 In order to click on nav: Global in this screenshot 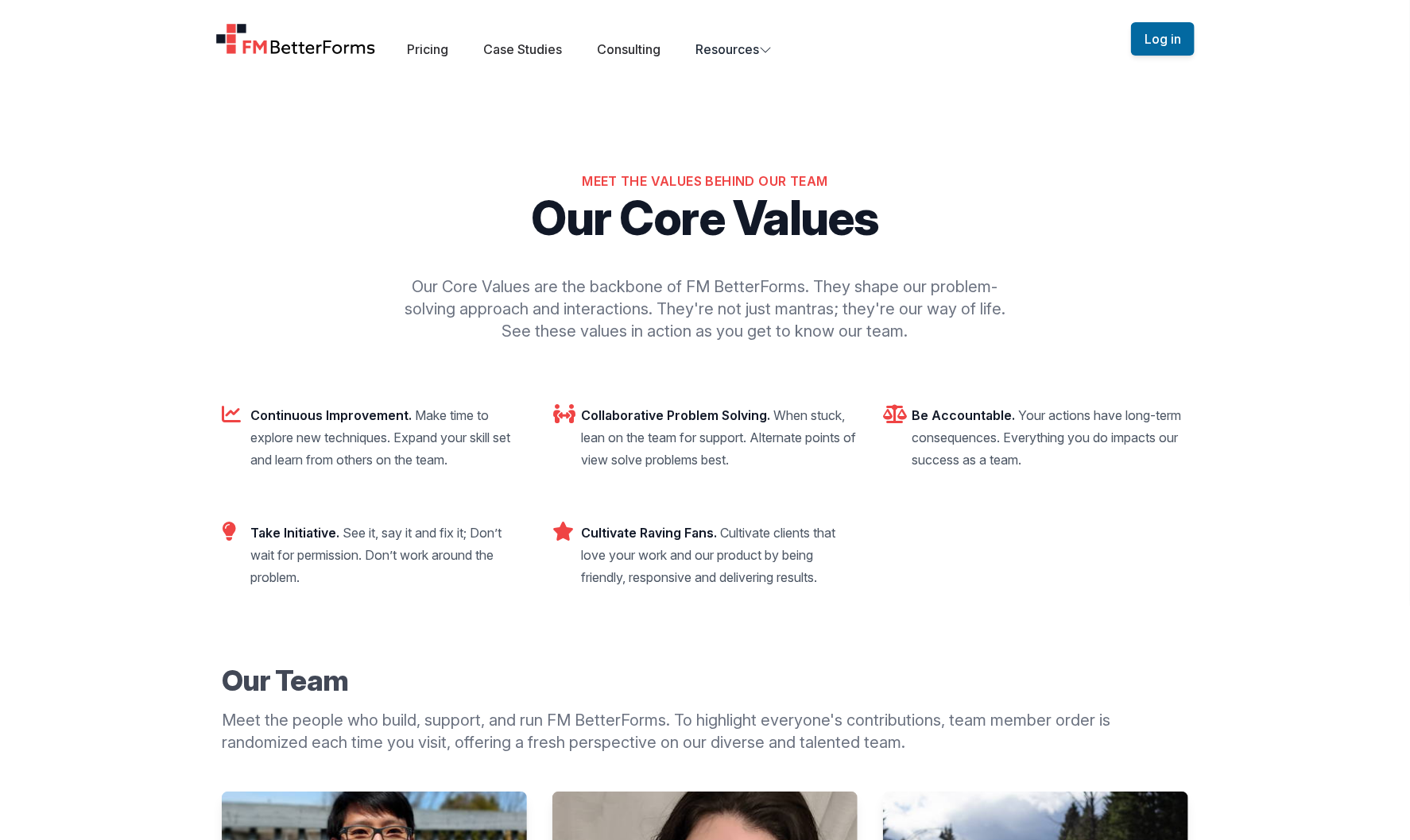, I will do `click(705, 39)`.